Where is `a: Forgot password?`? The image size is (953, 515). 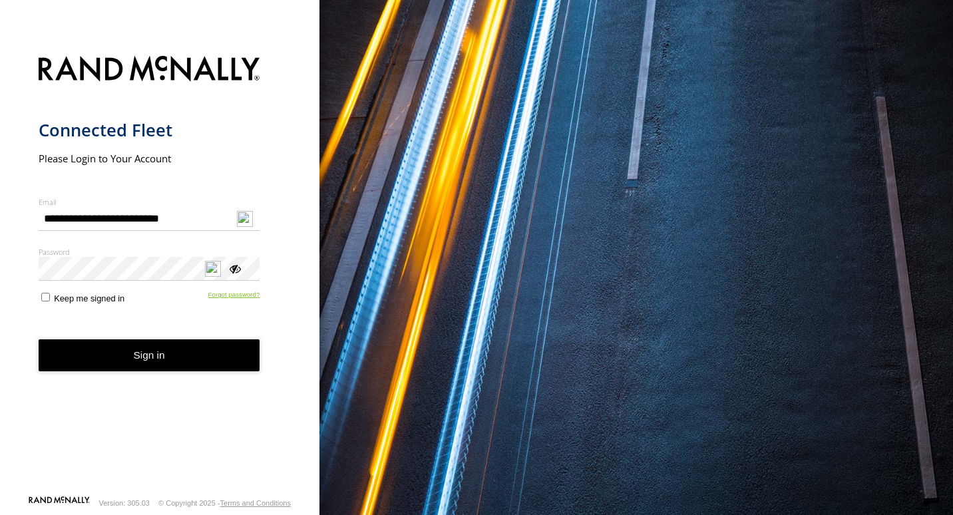
a: Forgot password? is located at coordinates (234, 297).